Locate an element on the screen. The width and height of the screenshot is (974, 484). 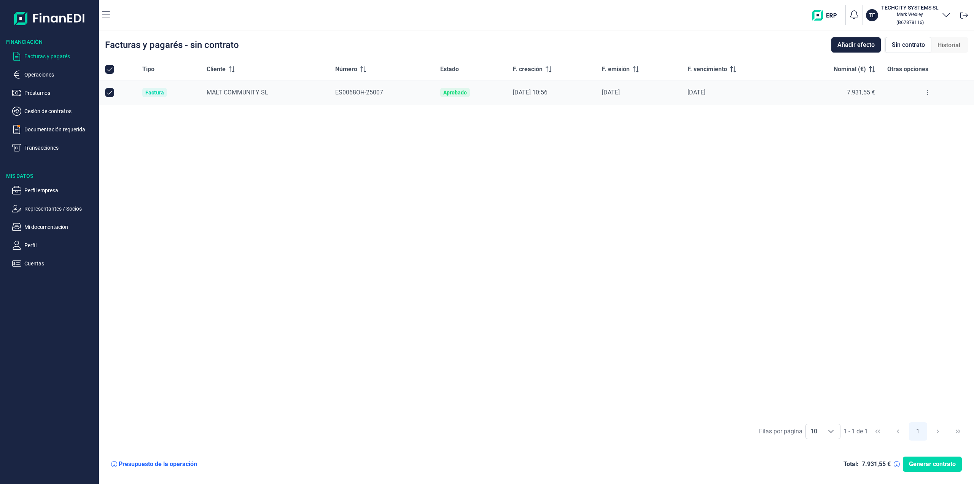
button: Representantes / Socios is located at coordinates (54, 208).